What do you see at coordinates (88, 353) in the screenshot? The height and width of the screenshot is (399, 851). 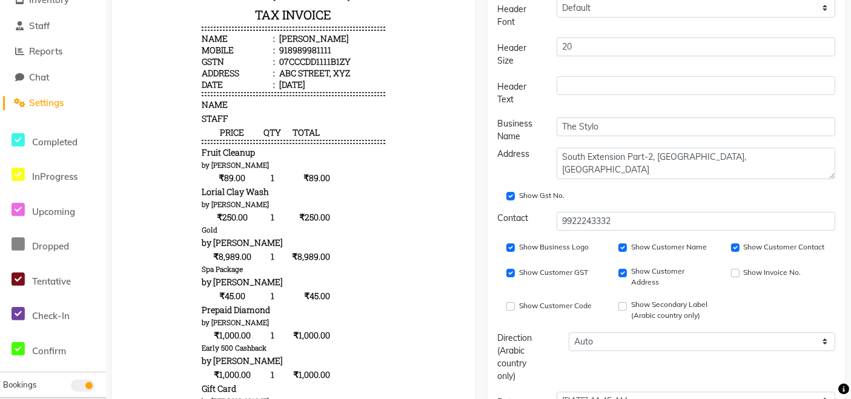 I see `small: Gold` at bounding box center [88, 353].